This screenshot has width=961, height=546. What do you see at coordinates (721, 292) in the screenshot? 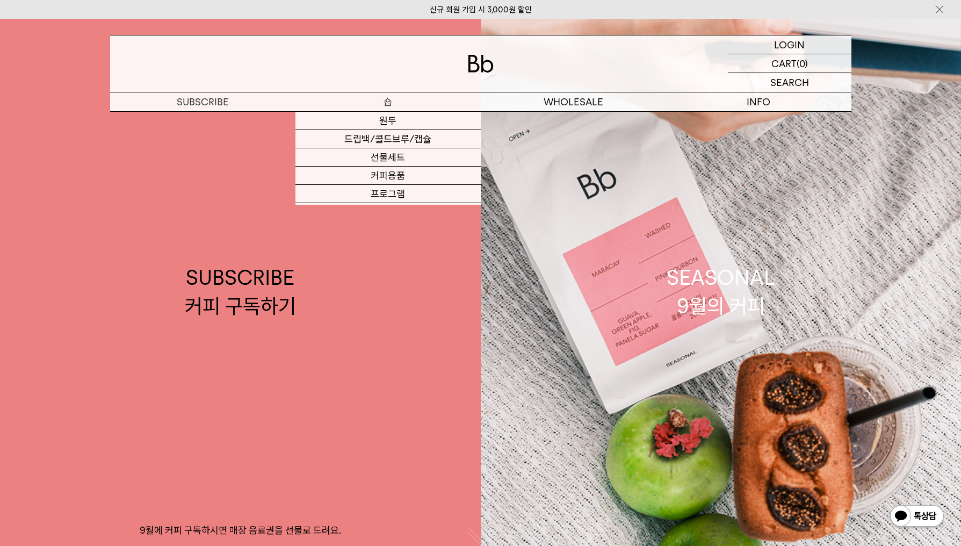
I see `div: SEASONAL 9월의 커피` at bounding box center [721, 292].